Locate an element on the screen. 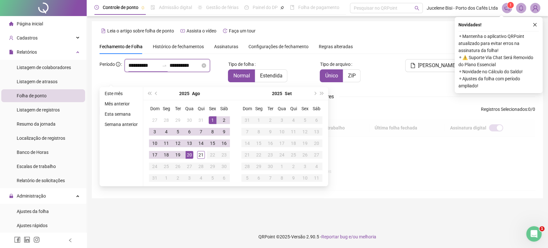  div: 17 is located at coordinates (282, 143).